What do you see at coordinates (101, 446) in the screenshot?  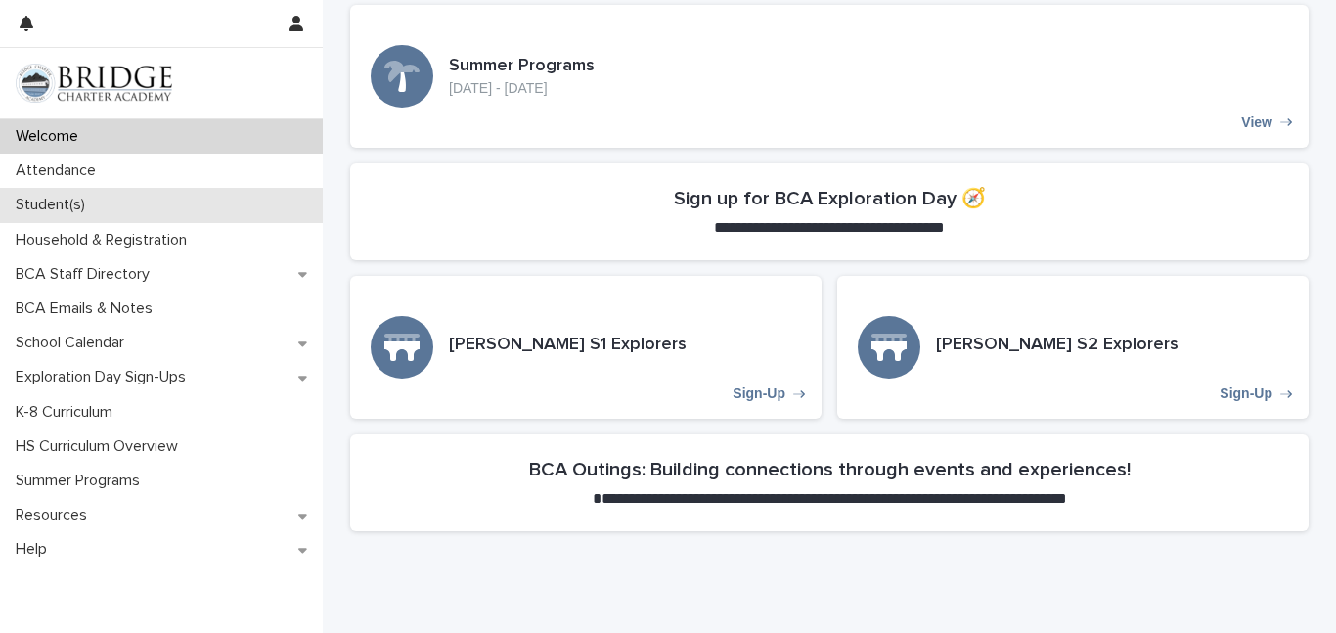 I see `p: HS Curriculum Overview` at bounding box center [101, 446].